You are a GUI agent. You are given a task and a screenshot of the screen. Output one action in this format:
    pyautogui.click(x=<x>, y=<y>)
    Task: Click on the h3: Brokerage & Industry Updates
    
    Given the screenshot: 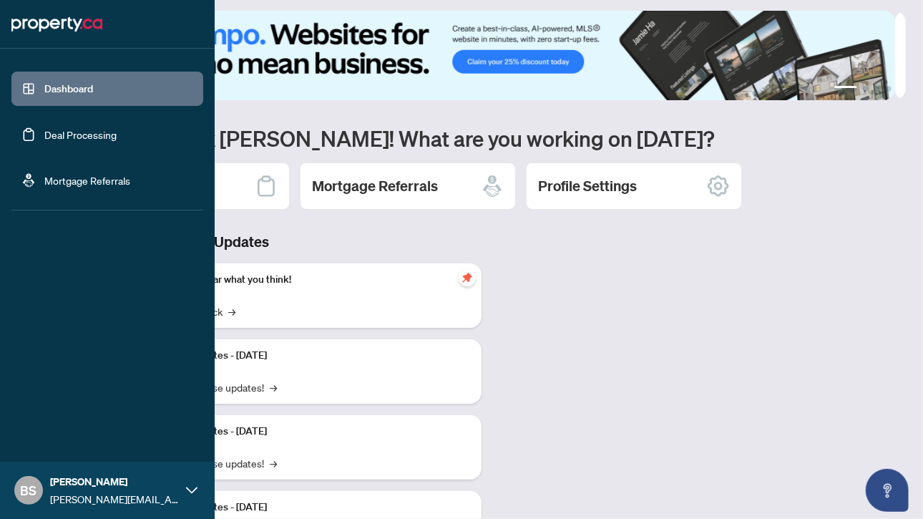 What is the action you would take?
    pyautogui.click(x=278, y=242)
    